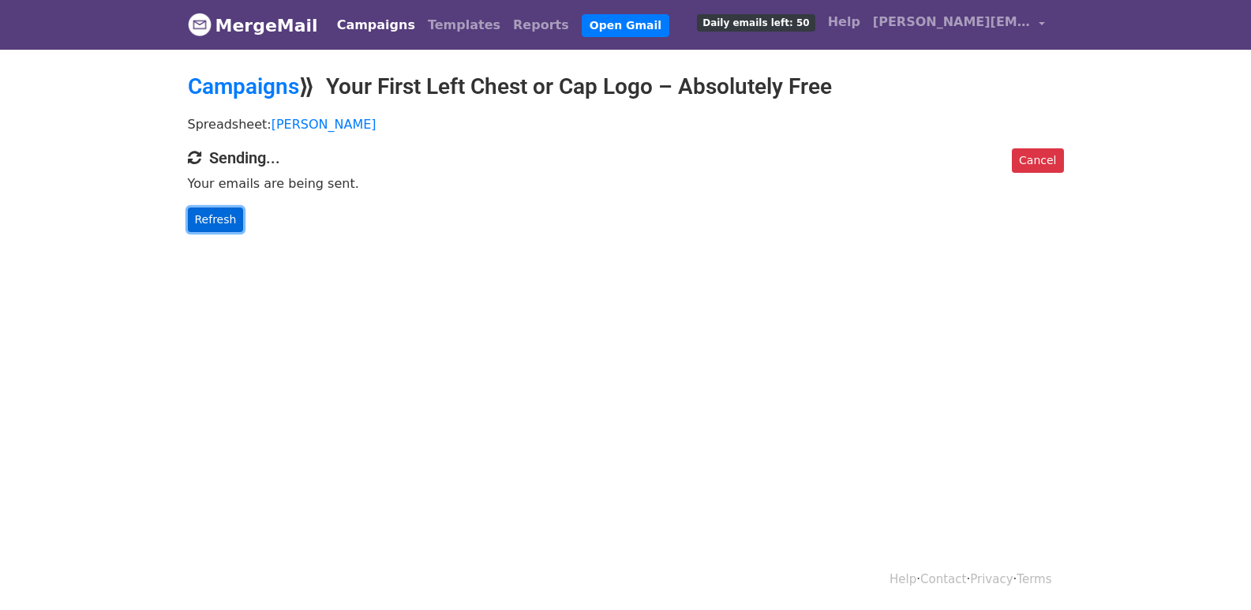 Image resolution: width=1251 pixels, height=610 pixels. What do you see at coordinates (1037, 160) in the screenshot?
I see `a: Cancel` at bounding box center [1037, 160].